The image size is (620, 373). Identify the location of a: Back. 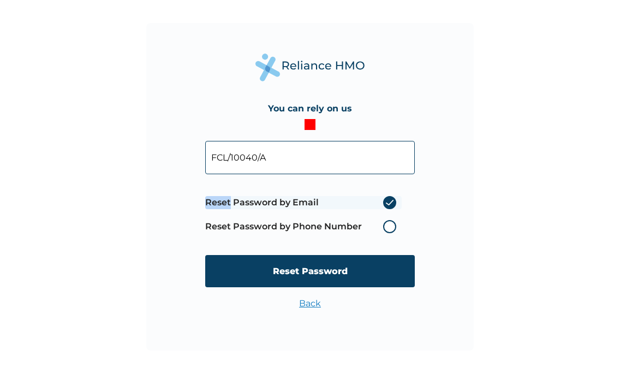
(310, 303).